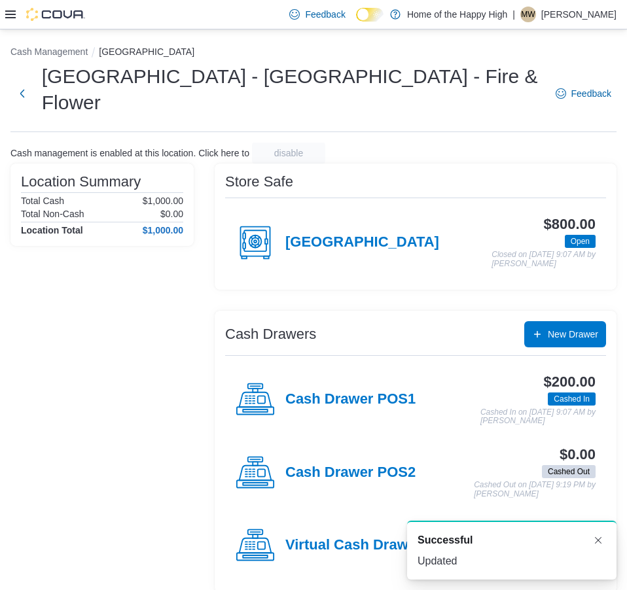 This screenshot has height=590, width=627. What do you see at coordinates (512, 541) in the screenshot?
I see `div: Notification` at bounding box center [512, 541].